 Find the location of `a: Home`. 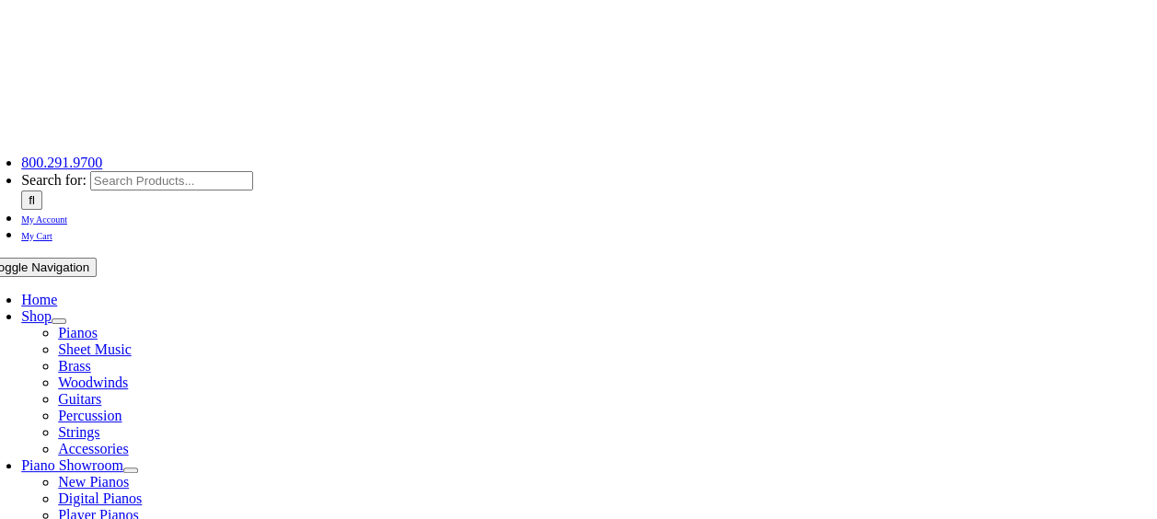

a: Home is located at coordinates (39, 299).